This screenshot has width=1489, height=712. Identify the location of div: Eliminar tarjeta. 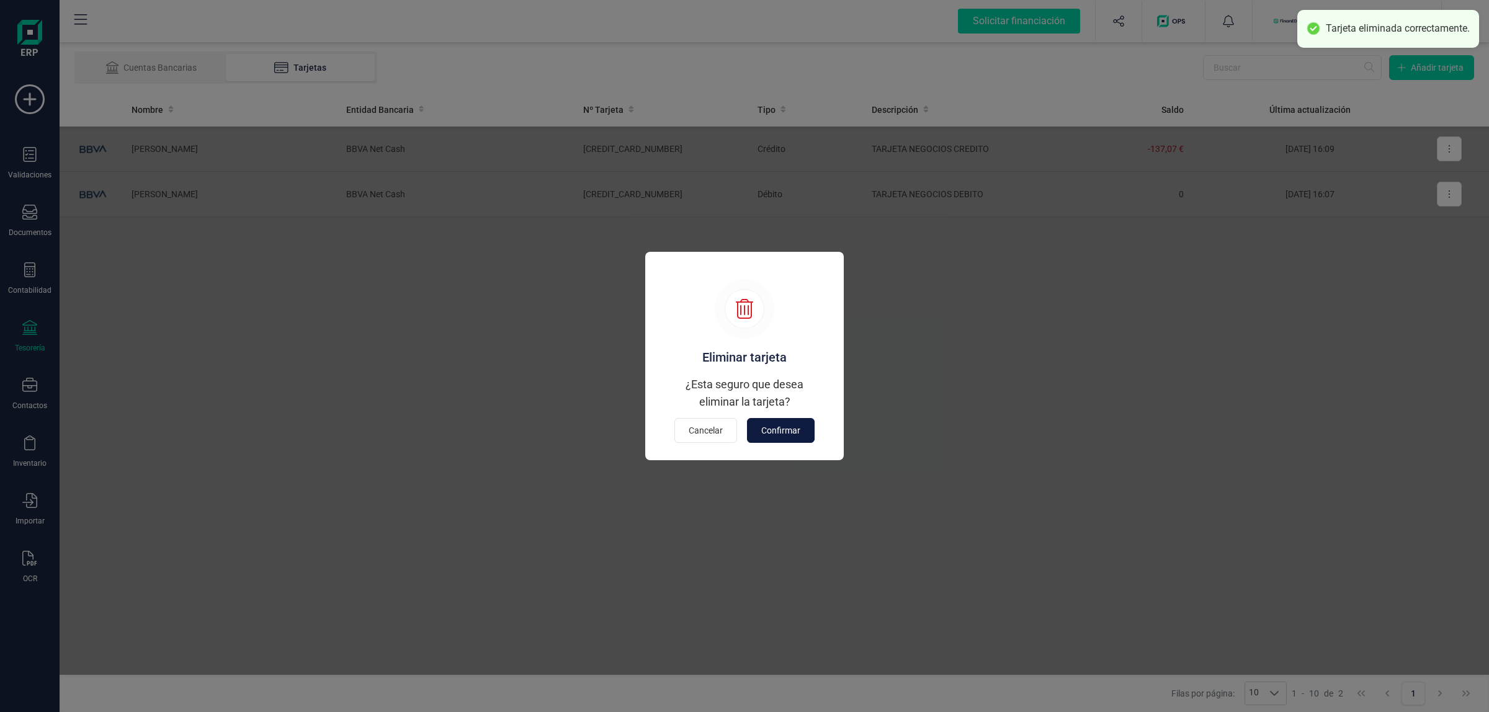
(745, 357).